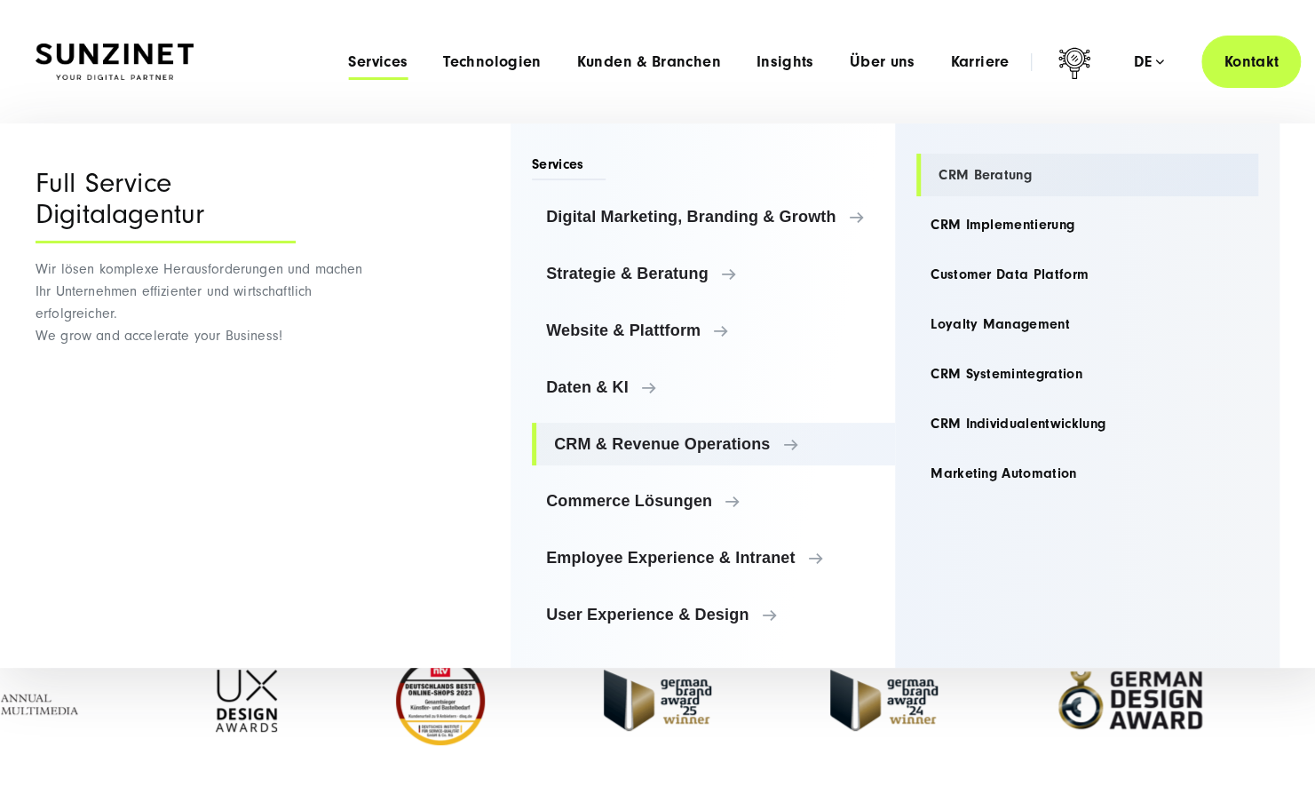 The width and height of the screenshot is (1315, 786). Describe the element at coordinates (1130, 700) in the screenshot. I see `img: German-Design-Award - fullservice digital agentur SUNZINET` at that location.